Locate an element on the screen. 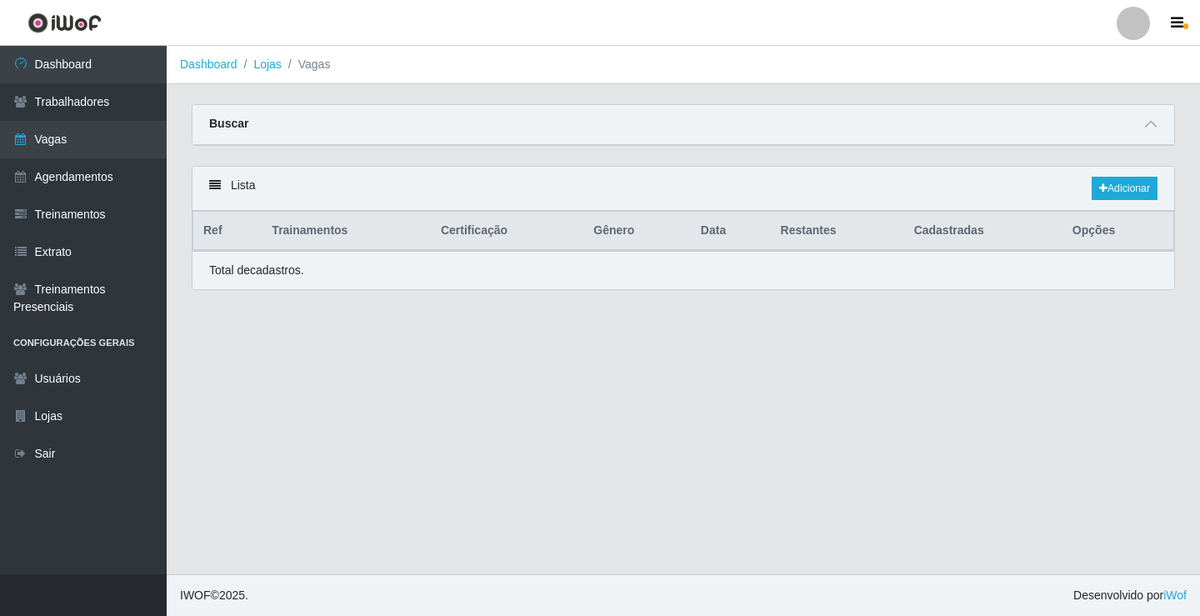 The image size is (1200, 616). th: Gênero is located at coordinates (637, 231).